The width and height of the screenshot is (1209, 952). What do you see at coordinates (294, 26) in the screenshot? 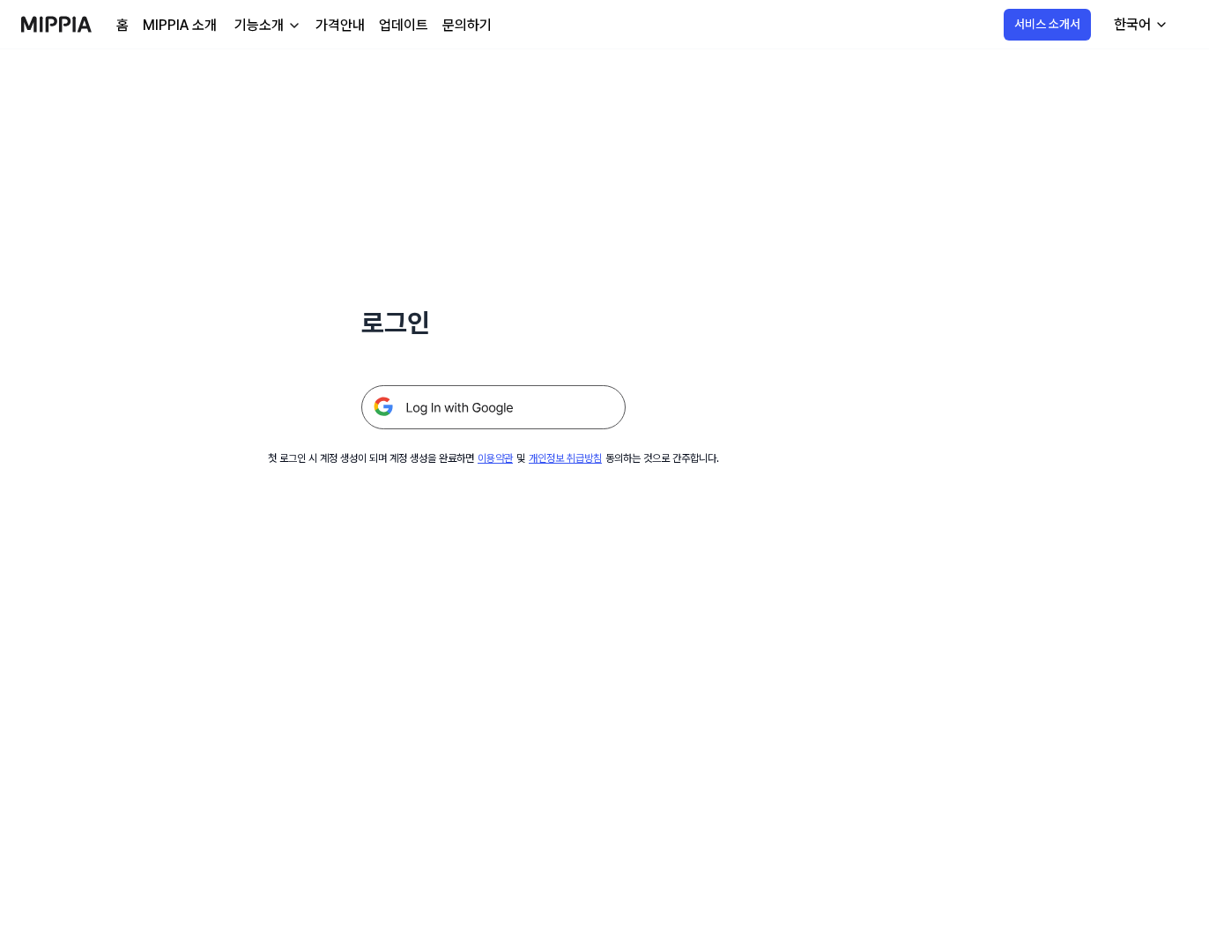
I see `img: down` at bounding box center [294, 26].